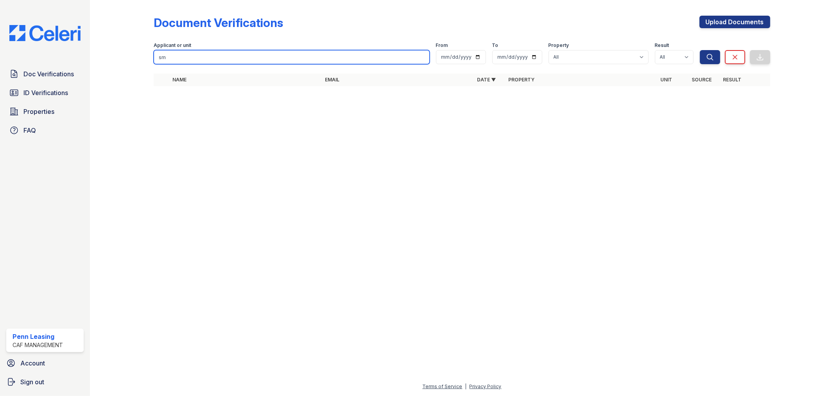  What do you see at coordinates (442, 45) in the screenshot?
I see `label: From` at bounding box center [442, 45].